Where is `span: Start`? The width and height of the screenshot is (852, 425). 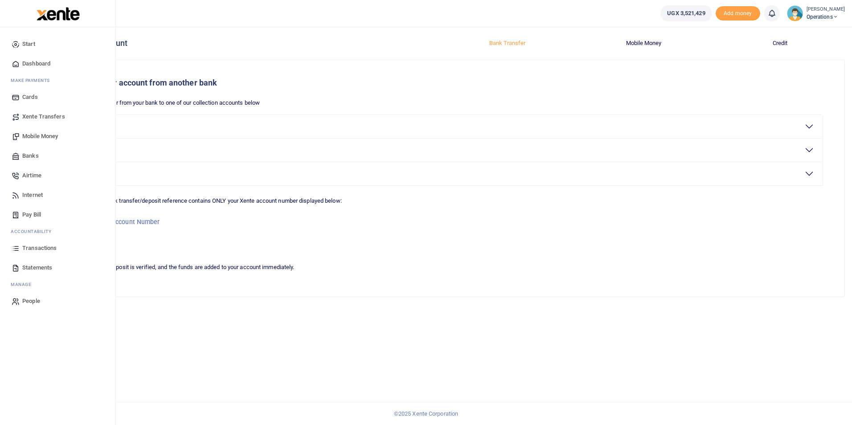 span: Start is located at coordinates (29, 44).